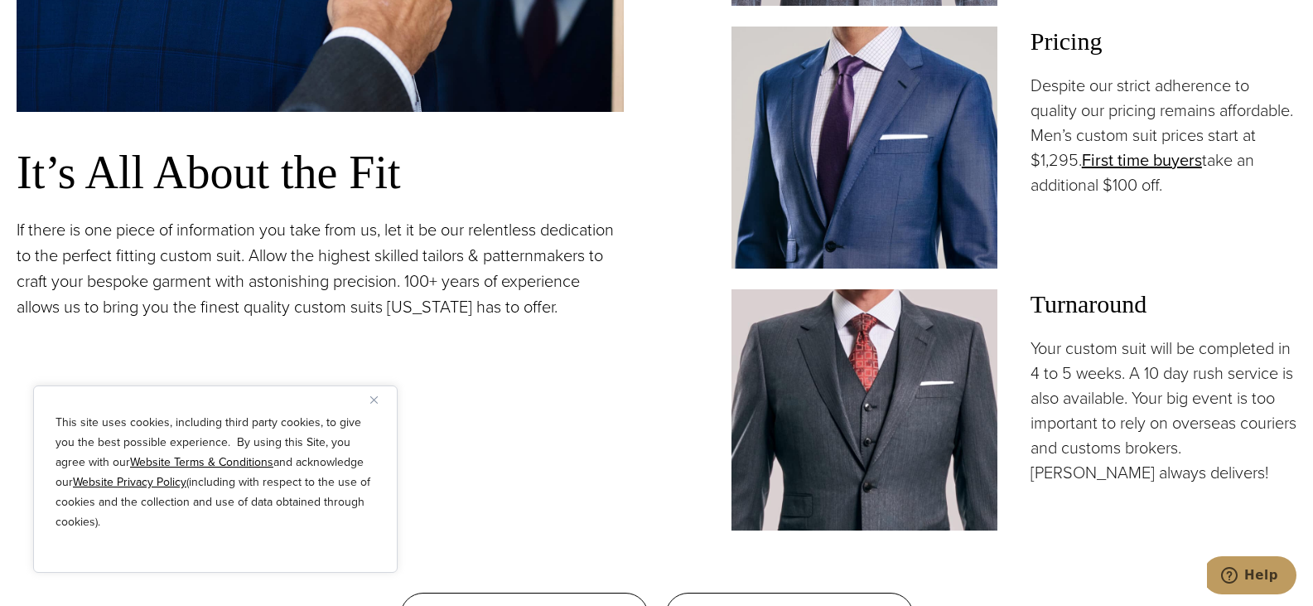  What do you see at coordinates (215, 472) in the screenshot?
I see `p: This site uses cookies, including third party cookies, to give you the best possible experience. ...` at bounding box center [215, 472].